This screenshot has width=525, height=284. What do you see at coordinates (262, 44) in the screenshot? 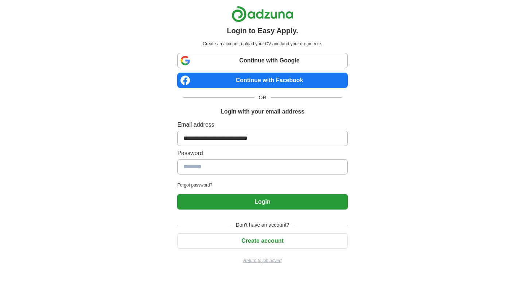
I see `p: Create an account, upload your CV and land your dream role.` at bounding box center [262, 44].